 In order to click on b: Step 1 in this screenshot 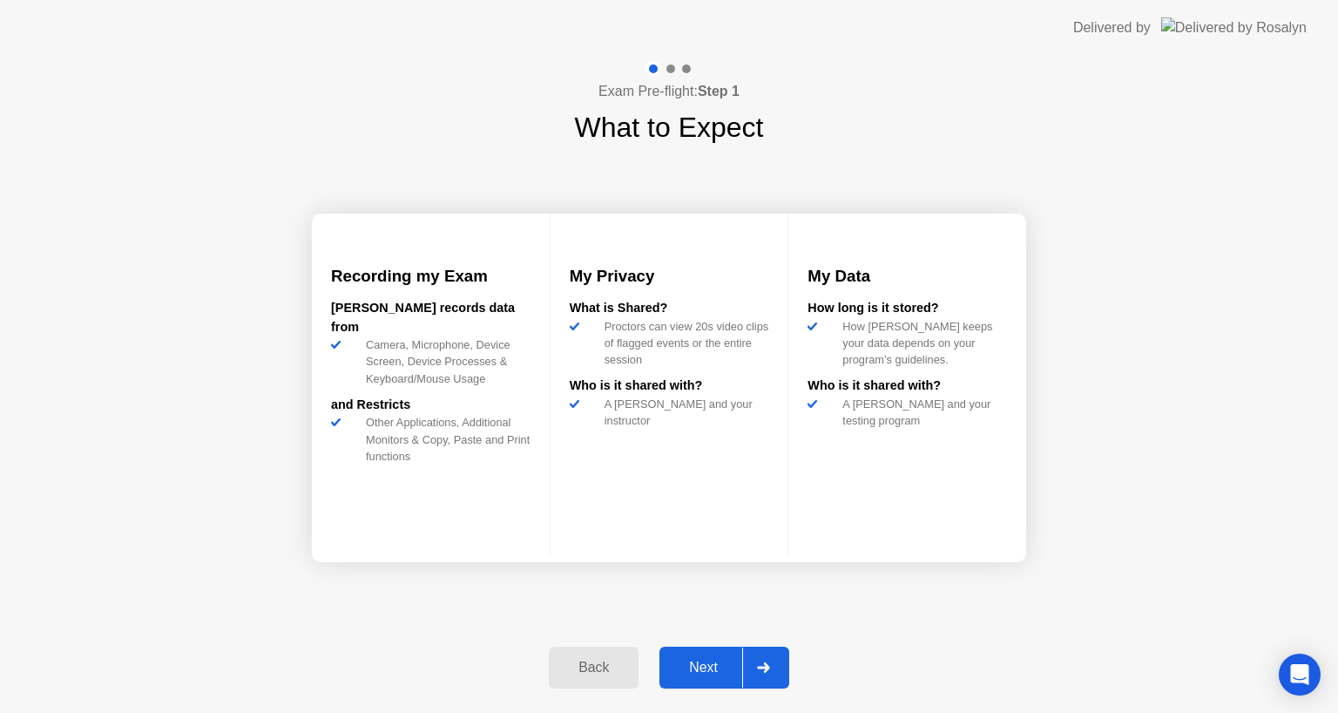, I will do `click(719, 91)`.